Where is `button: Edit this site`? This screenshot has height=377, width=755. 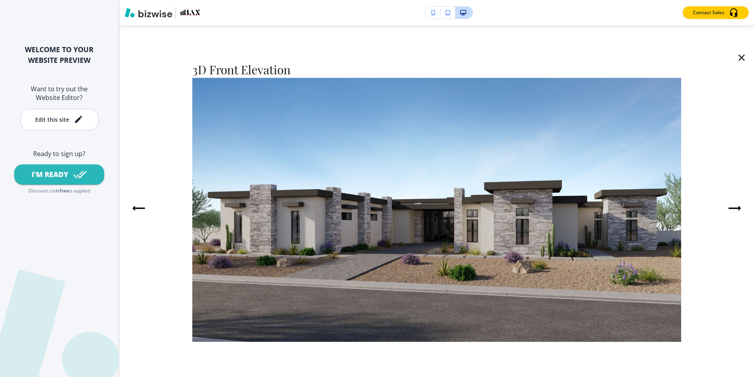
button: Edit this site is located at coordinates (59, 119).